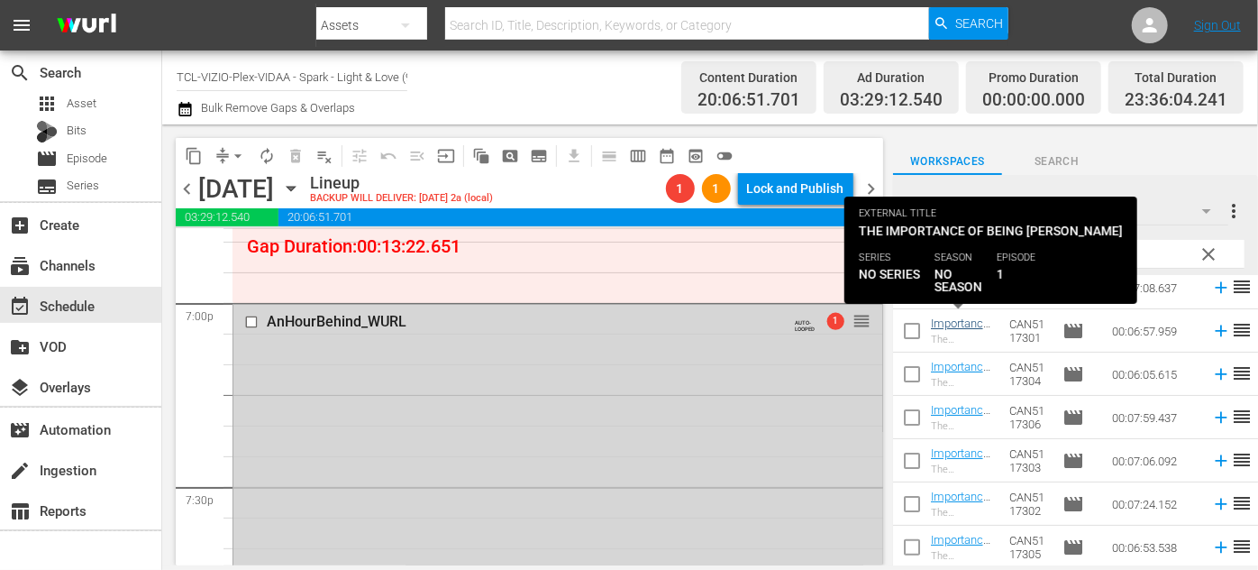  What do you see at coordinates (230, 156) in the screenshot?
I see `span: Remove Gaps & Overlaps` at bounding box center [230, 156].